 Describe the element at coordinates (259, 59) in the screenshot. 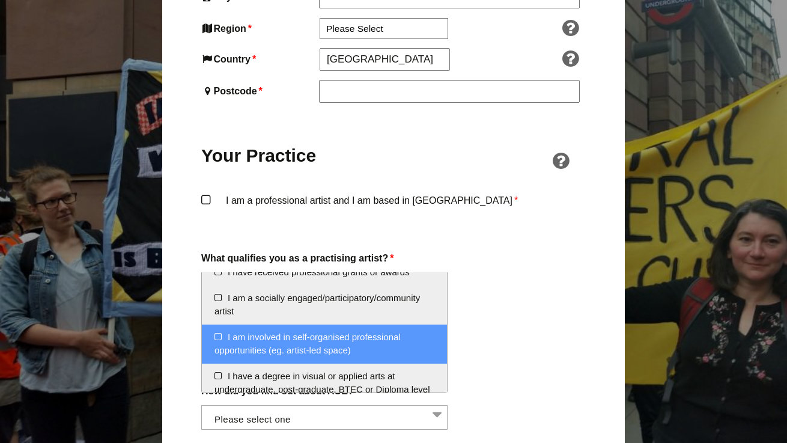

I see `label: Country` at that location.